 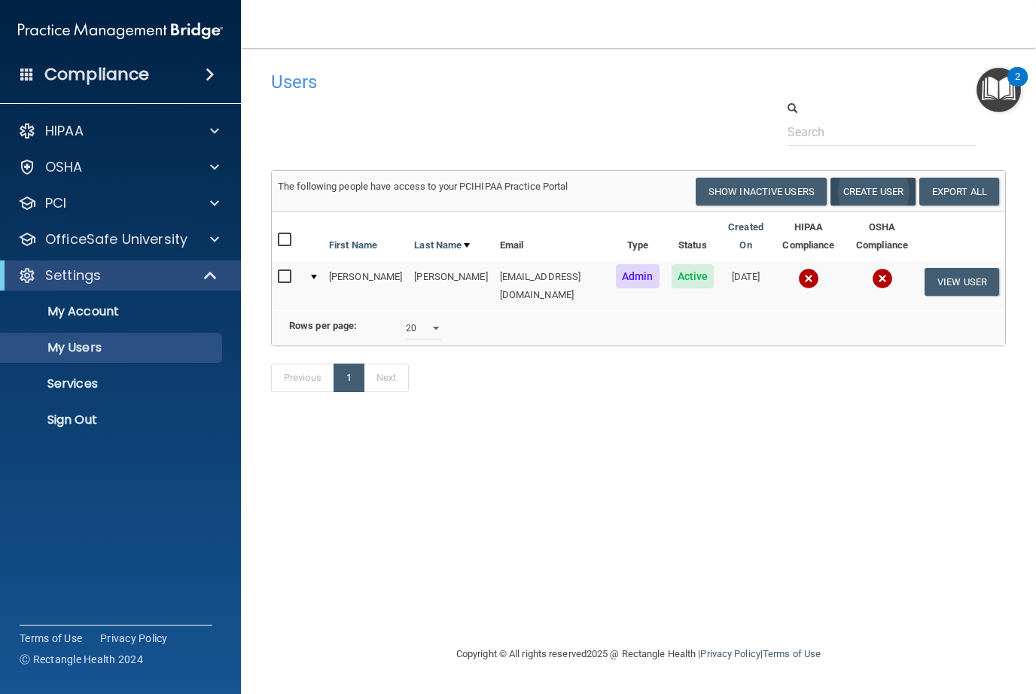 I want to click on p: PCI, so click(x=56, y=203).